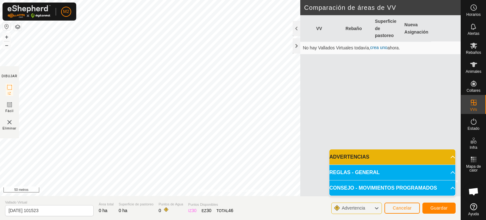  I want to click on p-accordion-header: CONSEJO - MOVIMIENTOS PROGRAMADOS, so click(392, 188).